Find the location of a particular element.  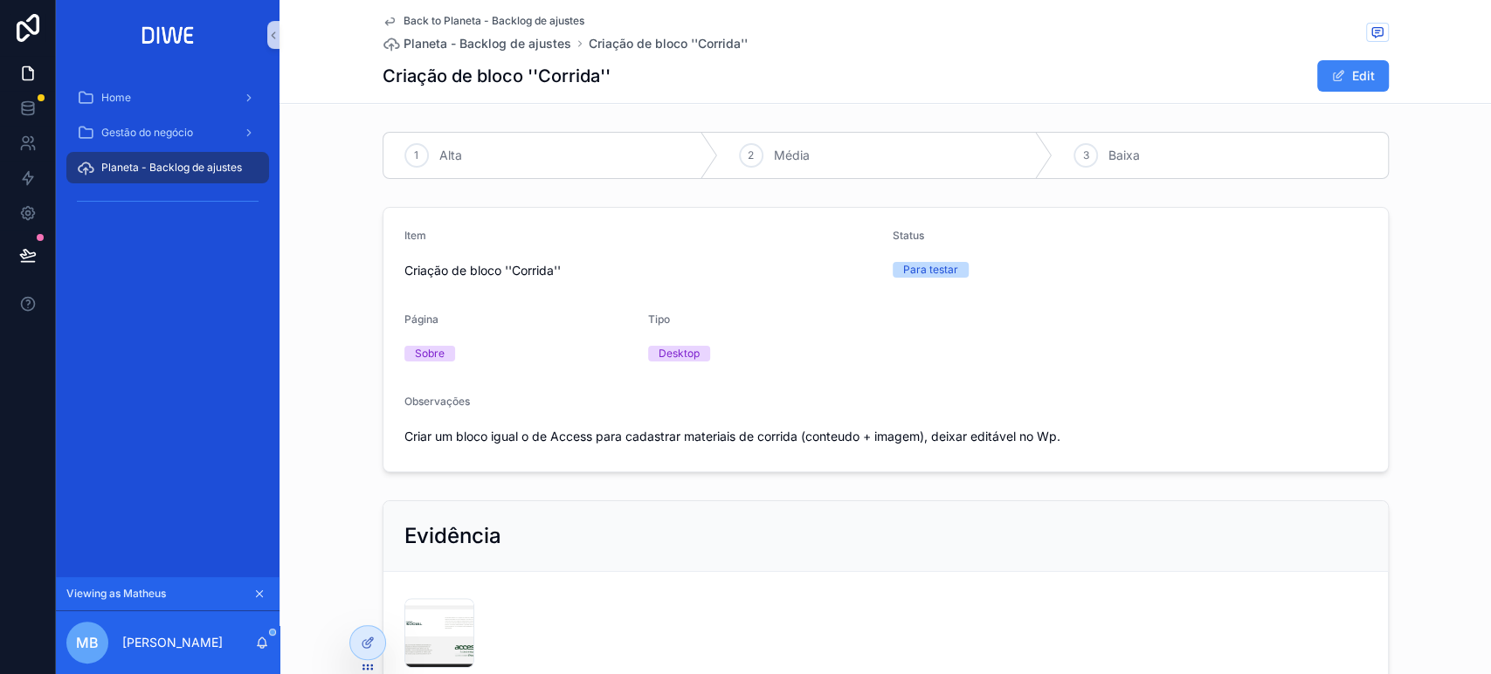

a: Gestão do negócio is located at coordinates (168, 133).